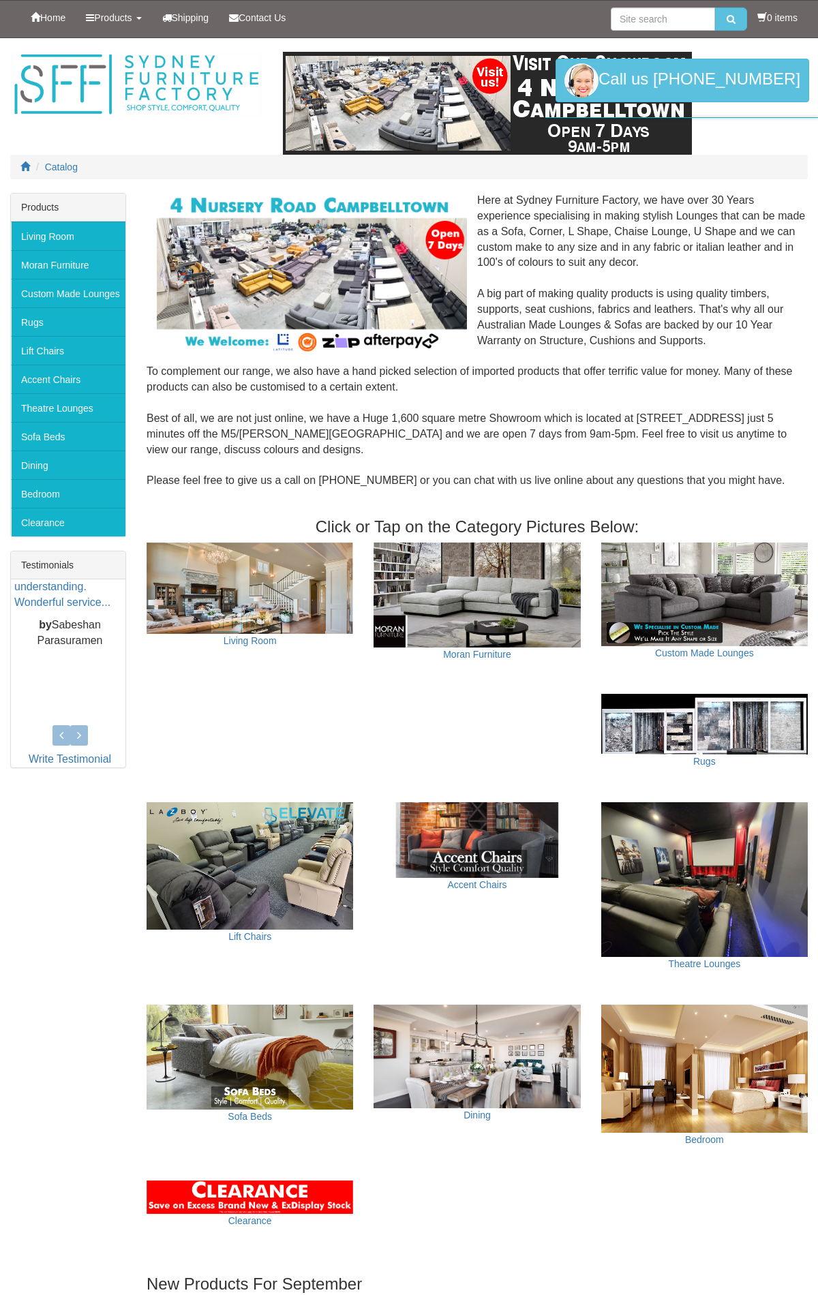 The width and height of the screenshot is (818, 1295). I want to click on div: Testimonials, so click(68, 565).